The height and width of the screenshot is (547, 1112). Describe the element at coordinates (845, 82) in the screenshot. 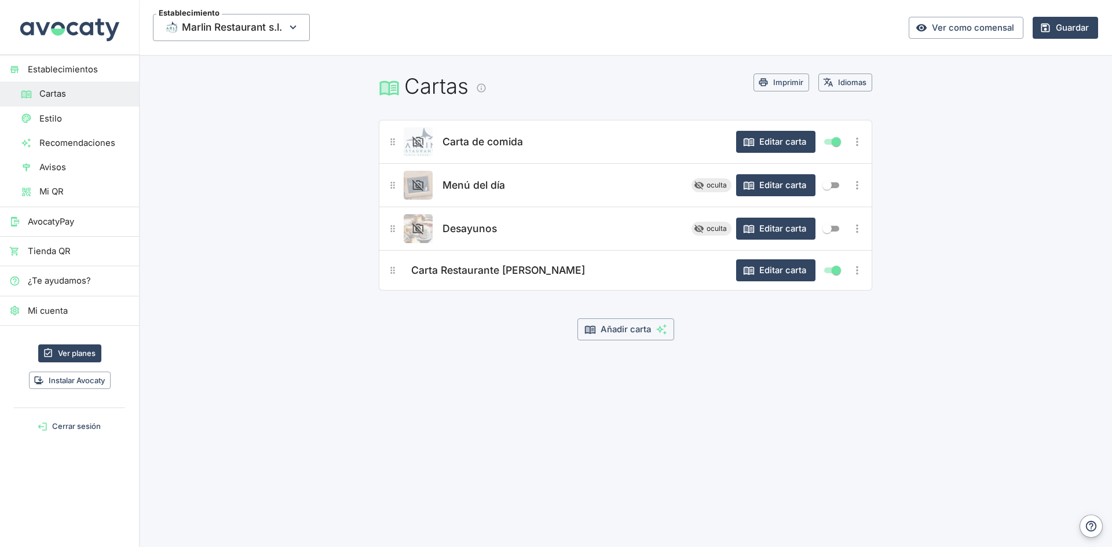

I see `button: Idiomas` at that location.